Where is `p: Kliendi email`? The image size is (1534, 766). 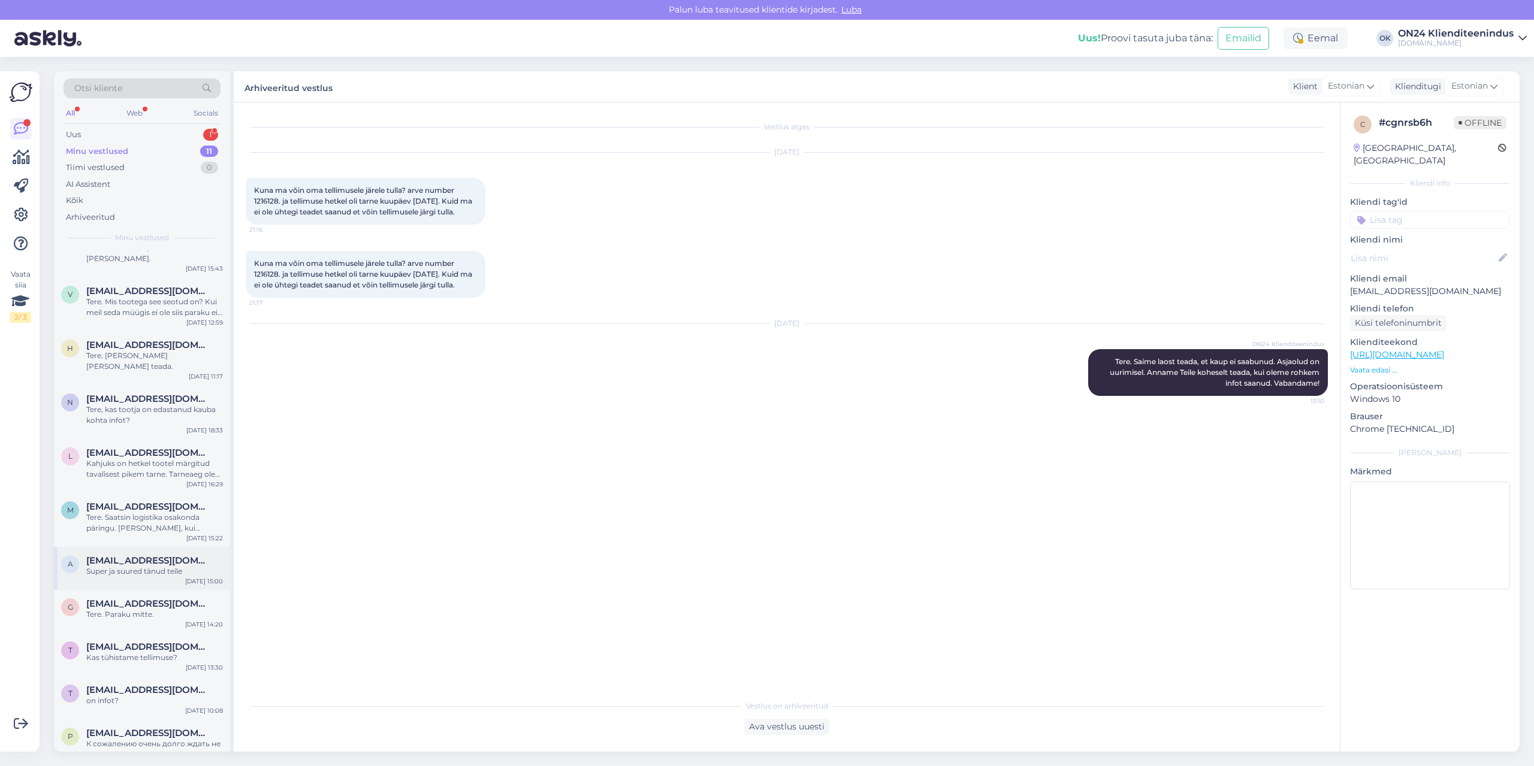 p: Kliendi email is located at coordinates (1430, 279).